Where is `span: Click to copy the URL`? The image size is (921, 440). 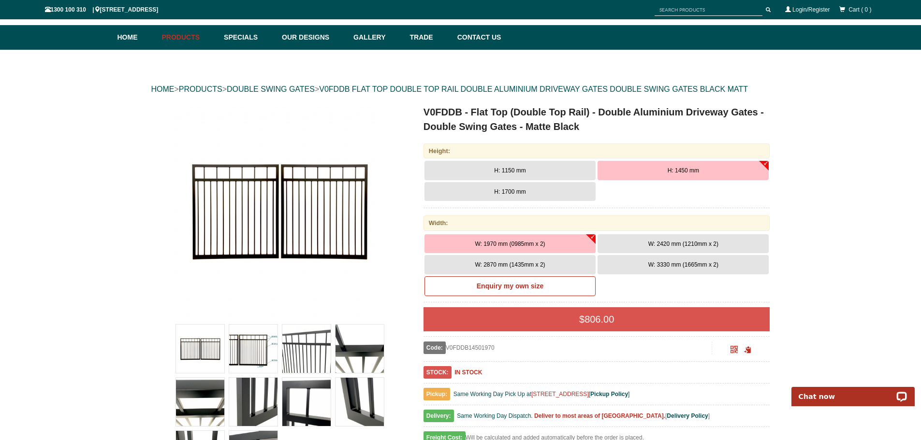
span: Click to copy the URL is located at coordinates (747, 350).